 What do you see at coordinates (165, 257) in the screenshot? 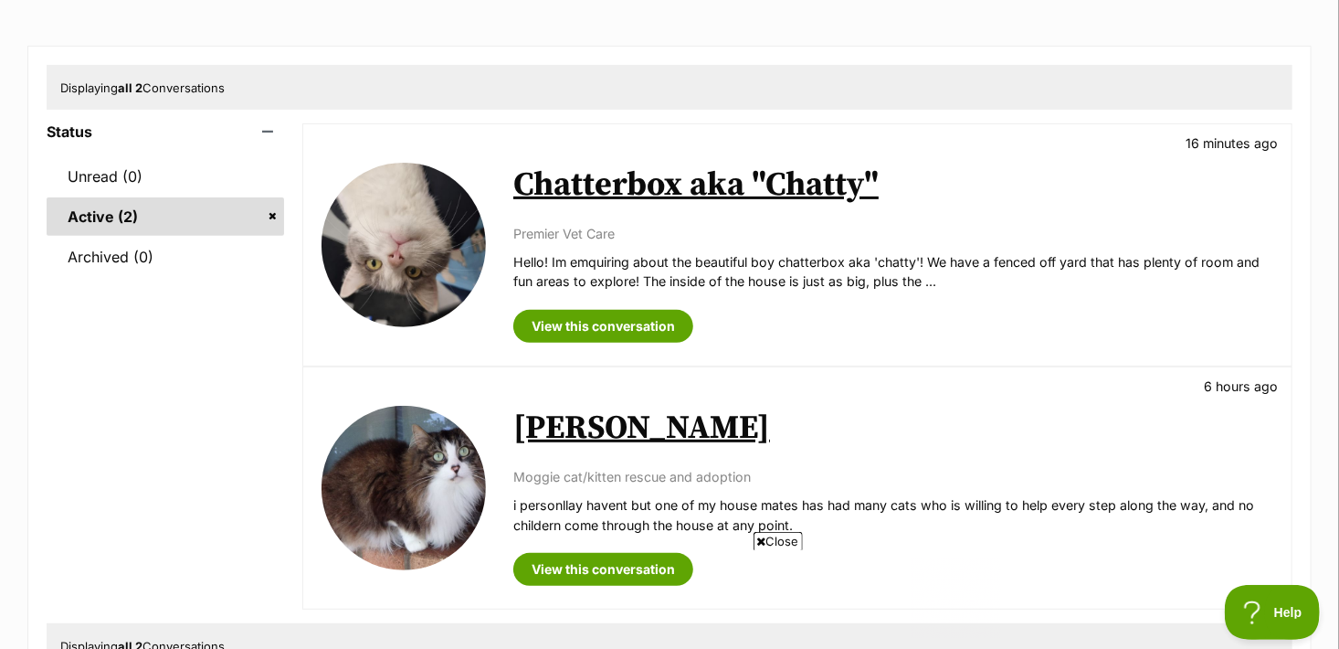
I see `a: Archived (0)` at bounding box center [165, 257].